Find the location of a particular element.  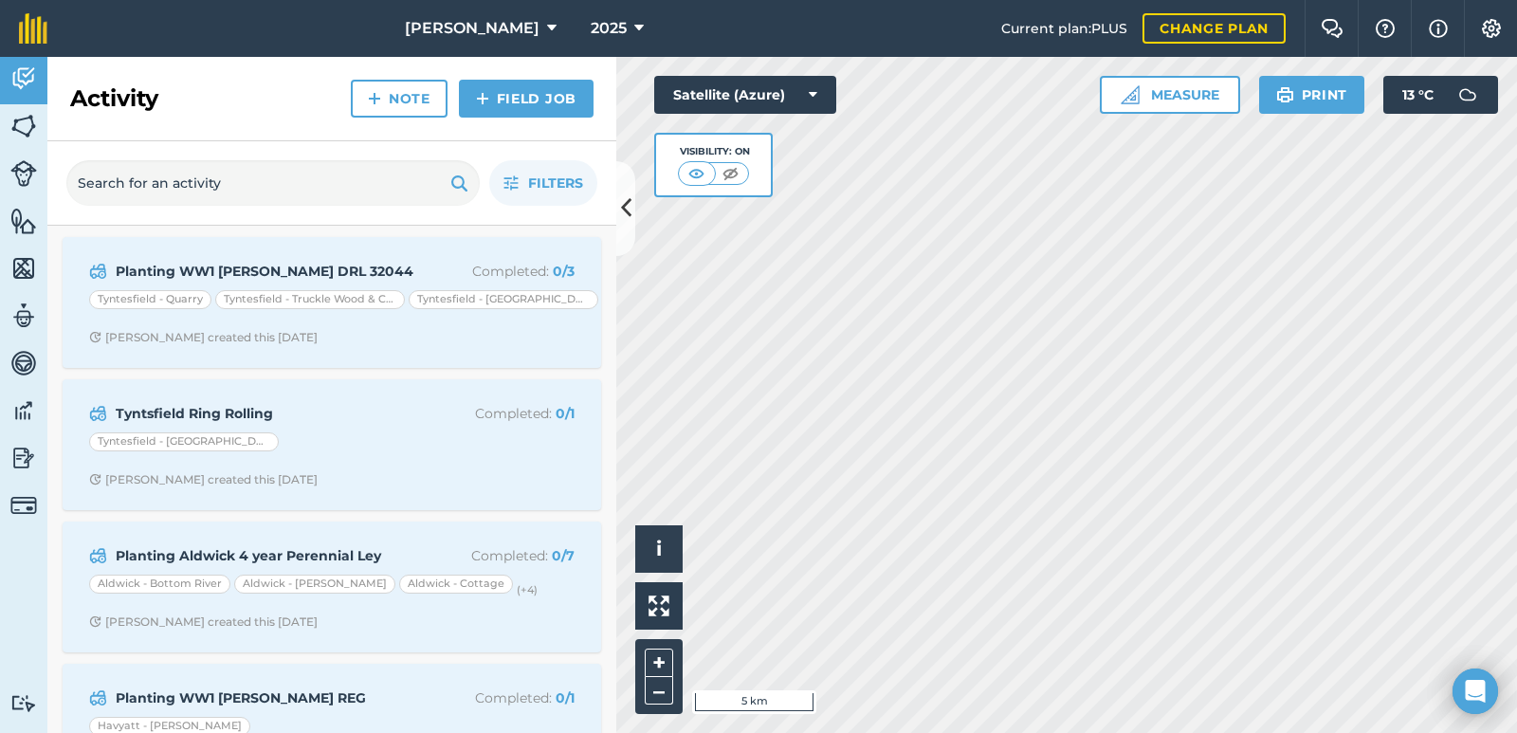

img: A question mark icon is located at coordinates (1385, 28).